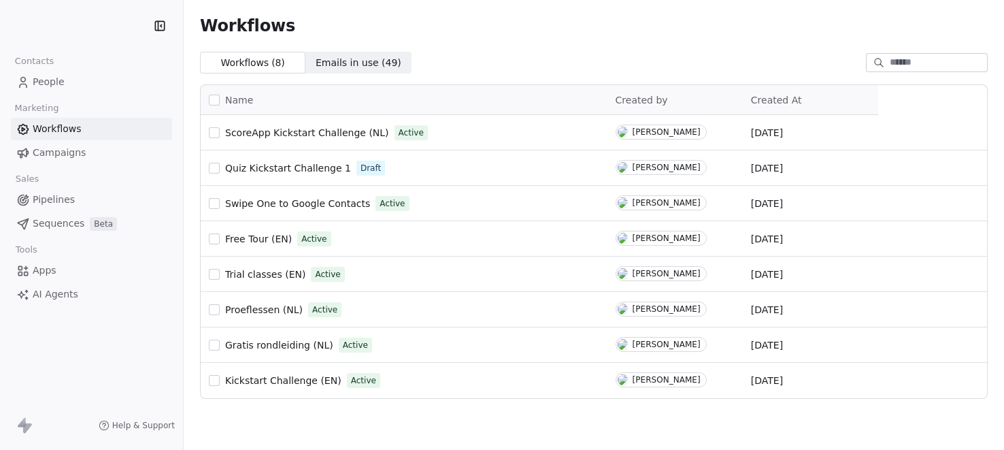 The height and width of the screenshot is (450, 1004). What do you see at coordinates (91, 129) in the screenshot?
I see `a: Workflows` at bounding box center [91, 129].